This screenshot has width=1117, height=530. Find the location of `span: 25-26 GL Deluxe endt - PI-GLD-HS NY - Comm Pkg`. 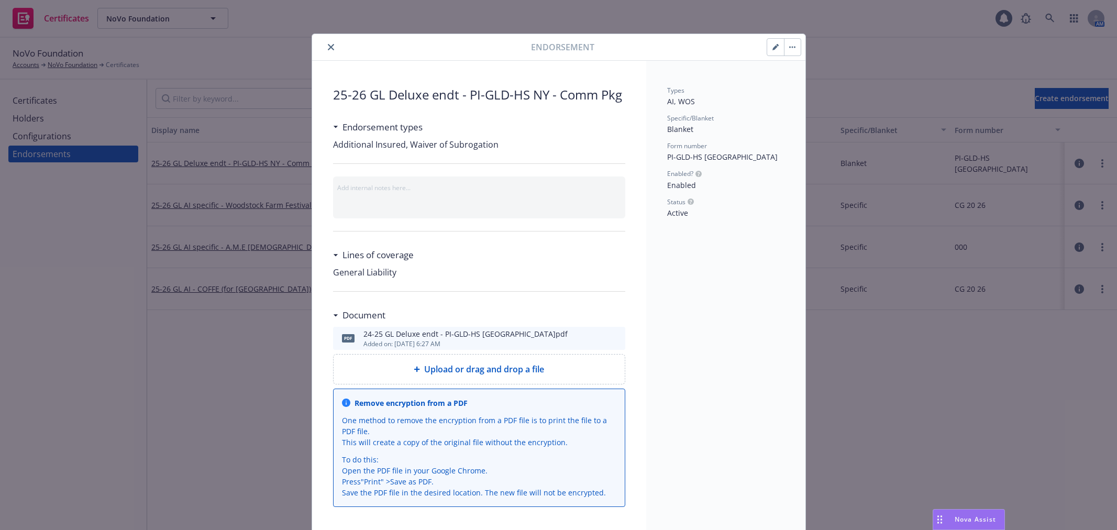

span: 25-26 GL Deluxe endt - PI-GLD-HS NY - Comm Pkg is located at coordinates (479, 95).